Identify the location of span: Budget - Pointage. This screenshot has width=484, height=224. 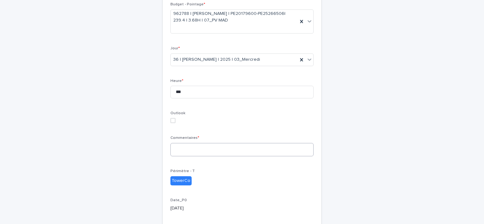
(188, 4).